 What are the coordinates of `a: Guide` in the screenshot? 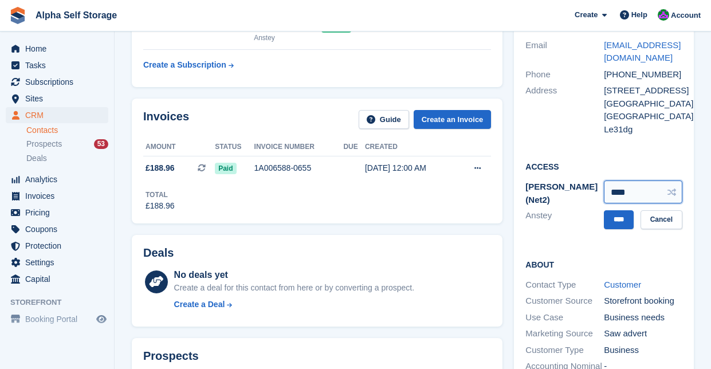 It's located at (384, 119).